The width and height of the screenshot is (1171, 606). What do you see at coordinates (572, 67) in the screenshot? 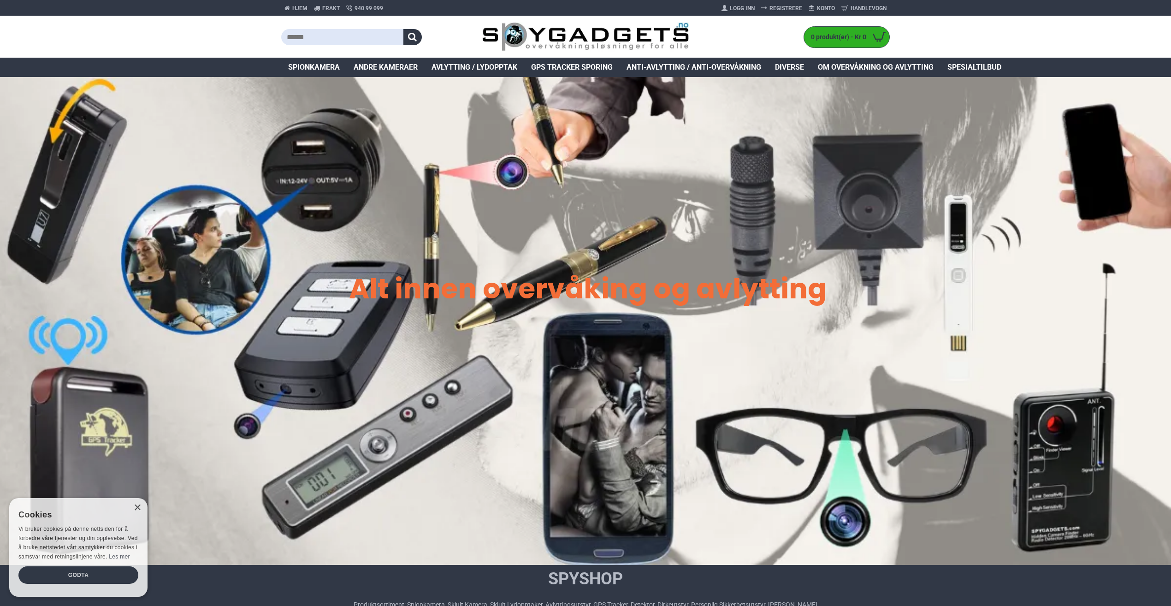
I see `span: GPS Tracker Sporing` at bounding box center [572, 67].